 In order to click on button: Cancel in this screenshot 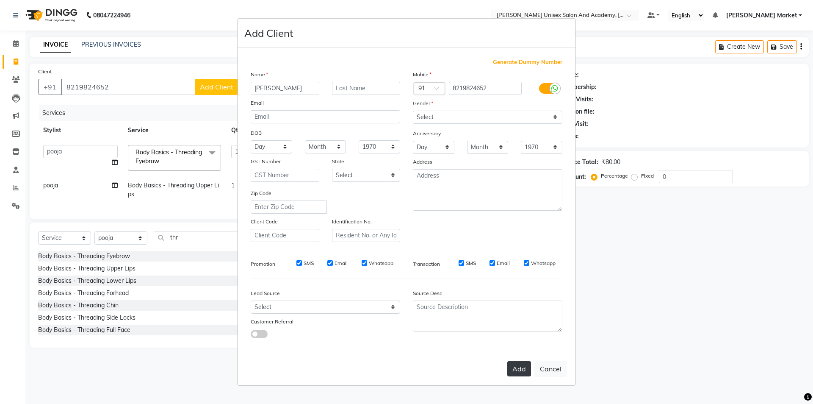, I will do `click(551, 368)`.